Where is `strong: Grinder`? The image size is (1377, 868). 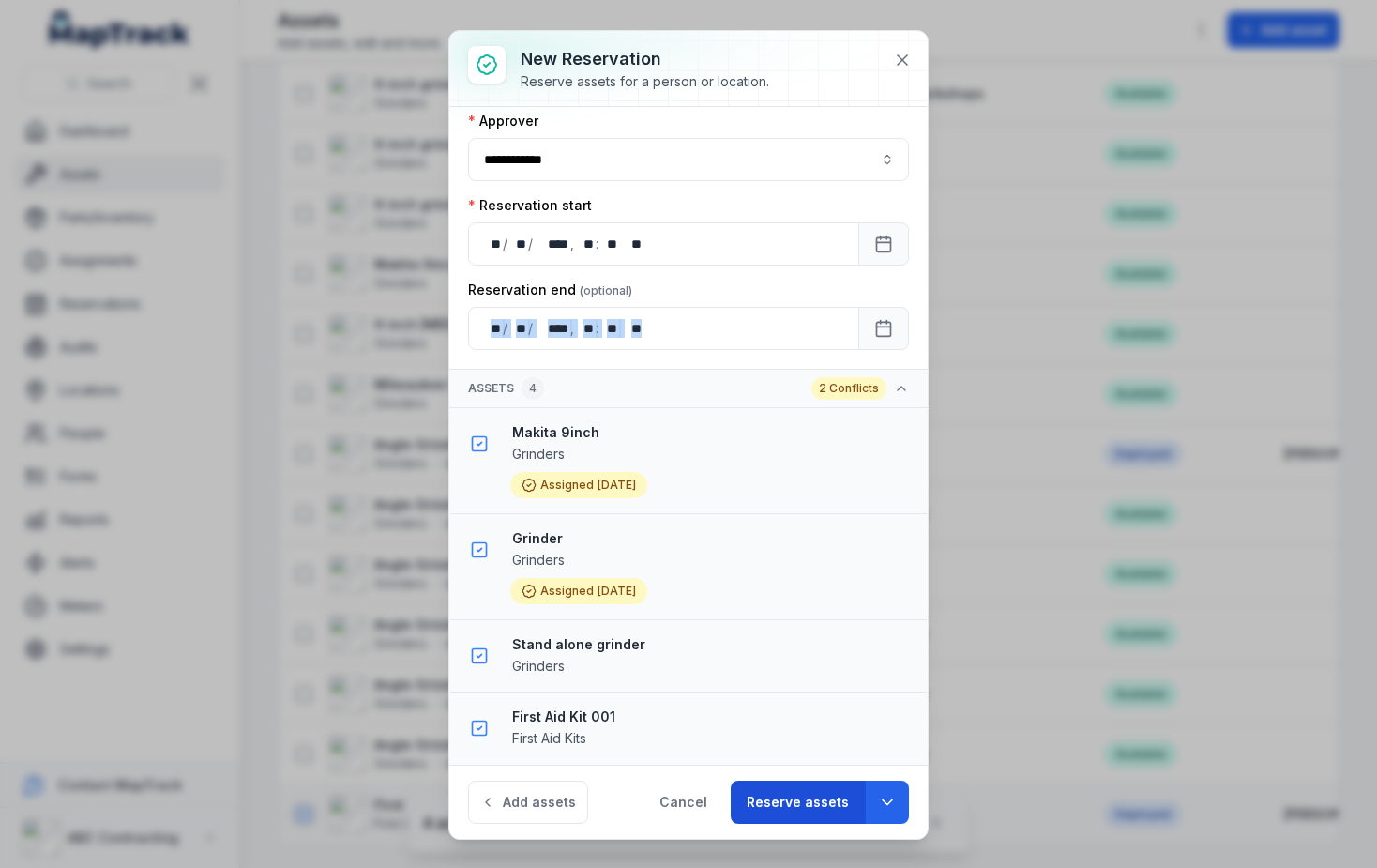 strong: Grinder is located at coordinates (712, 539).